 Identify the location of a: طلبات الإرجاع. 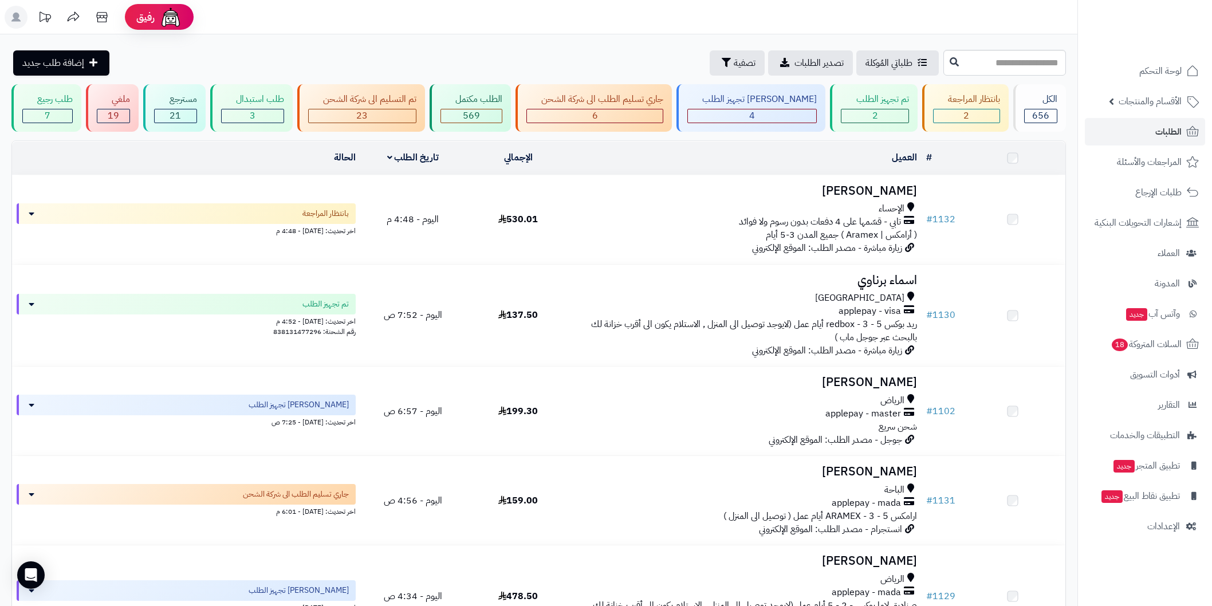
(1145, 193).